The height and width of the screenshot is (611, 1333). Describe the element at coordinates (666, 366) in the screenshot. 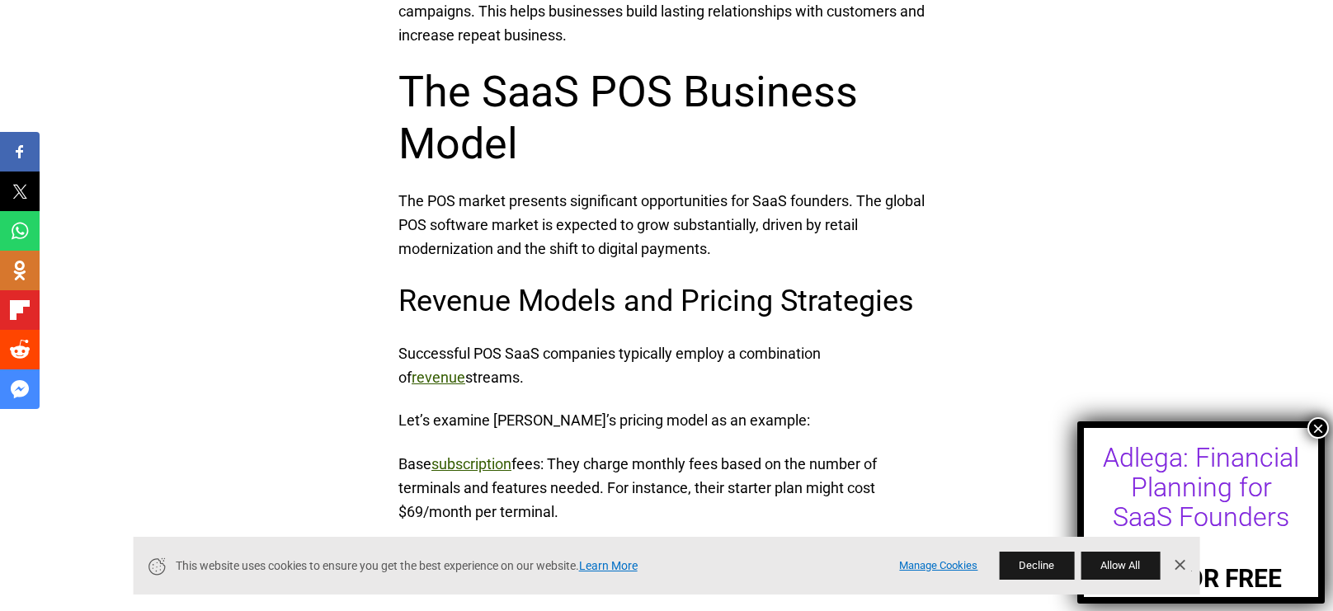

I see `p: Successful POS SaaS companies typically employ a combination of streams.` at that location.